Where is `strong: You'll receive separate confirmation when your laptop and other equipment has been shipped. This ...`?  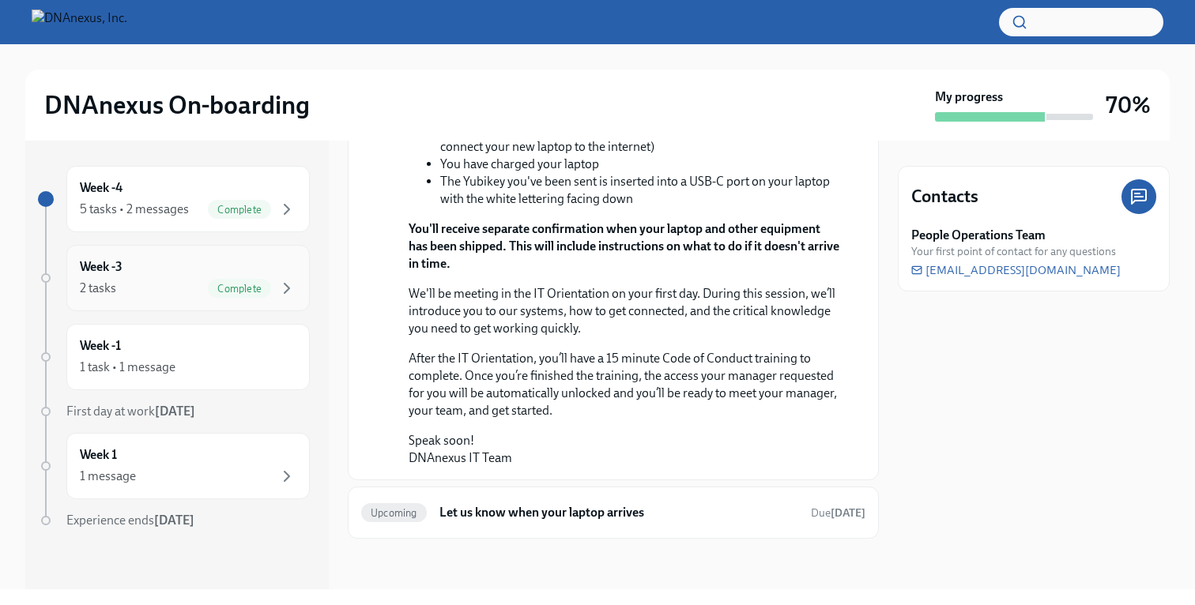 strong: You'll receive separate confirmation when your laptop and other equipment has been shipped. This ... is located at coordinates (623, 246).